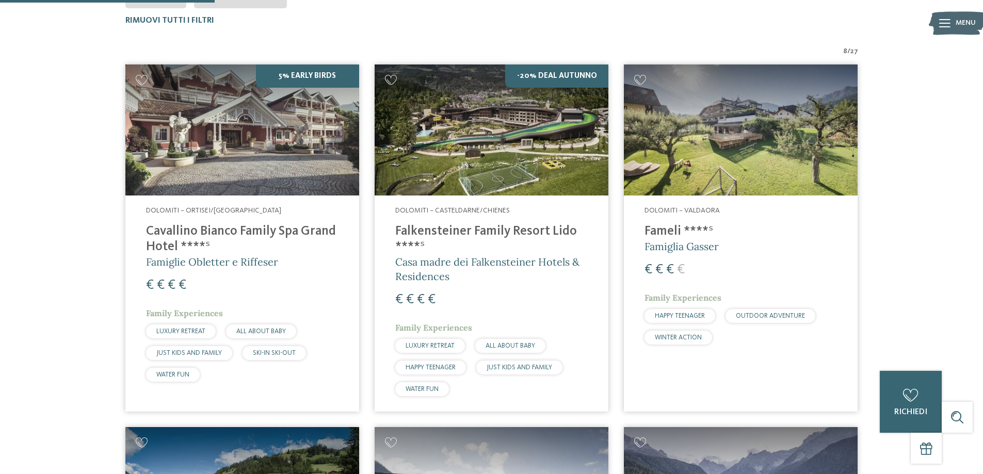 This screenshot has height=474, width=983. Describe the element at coordinates (170, 21) in the screenshot. I see `span: Rimuovi tutti i filtri` at that location.